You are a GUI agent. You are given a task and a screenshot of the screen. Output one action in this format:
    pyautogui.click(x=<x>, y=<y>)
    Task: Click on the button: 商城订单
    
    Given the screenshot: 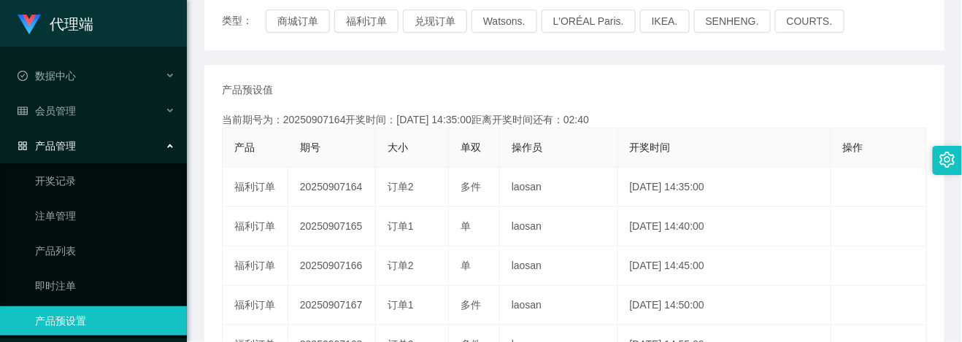 What is the action you would take?
    pyautogui.click(x=298, y=21)
    